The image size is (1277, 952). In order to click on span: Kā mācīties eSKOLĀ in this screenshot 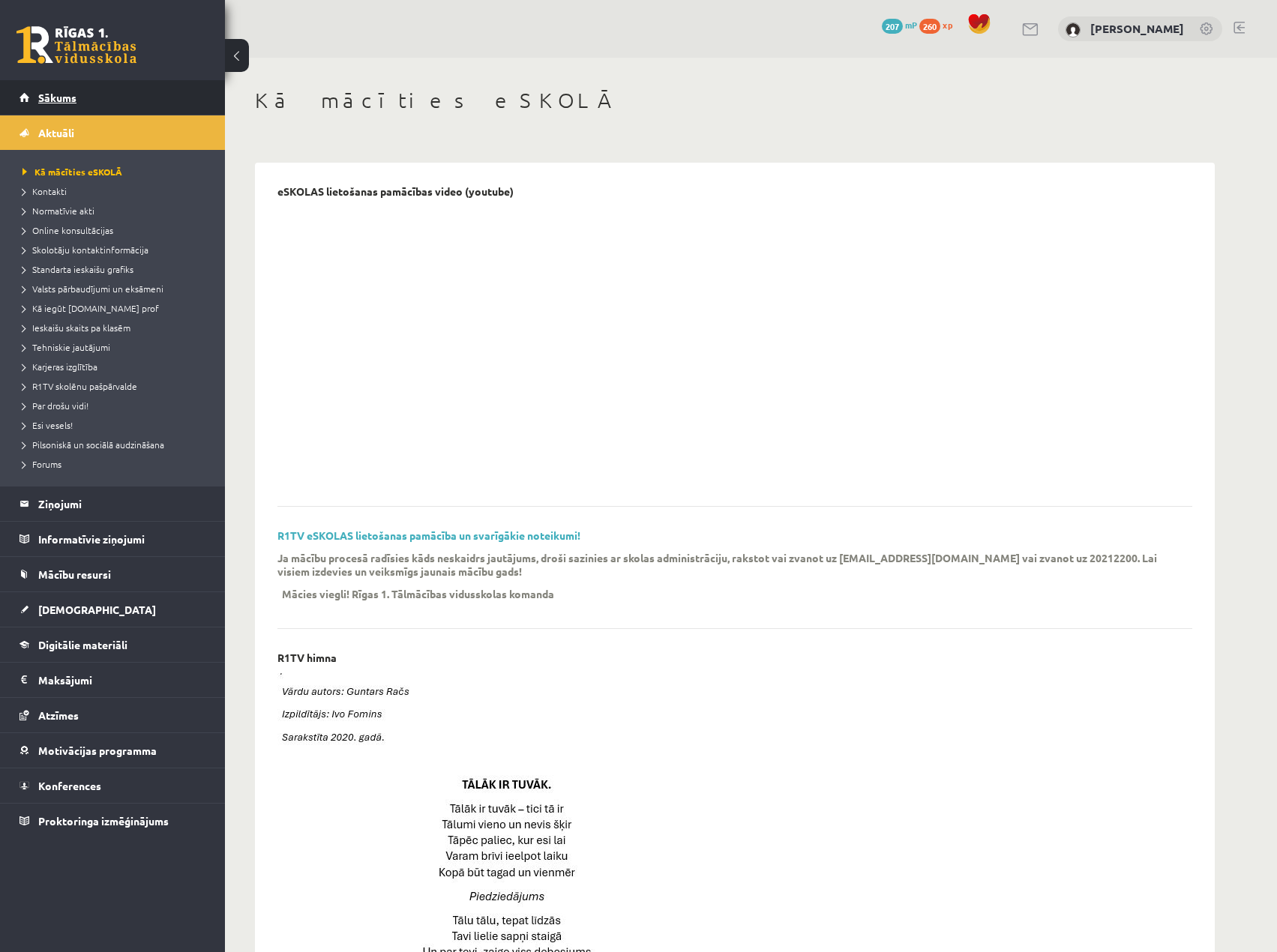, I will do `click(72, 172)`.